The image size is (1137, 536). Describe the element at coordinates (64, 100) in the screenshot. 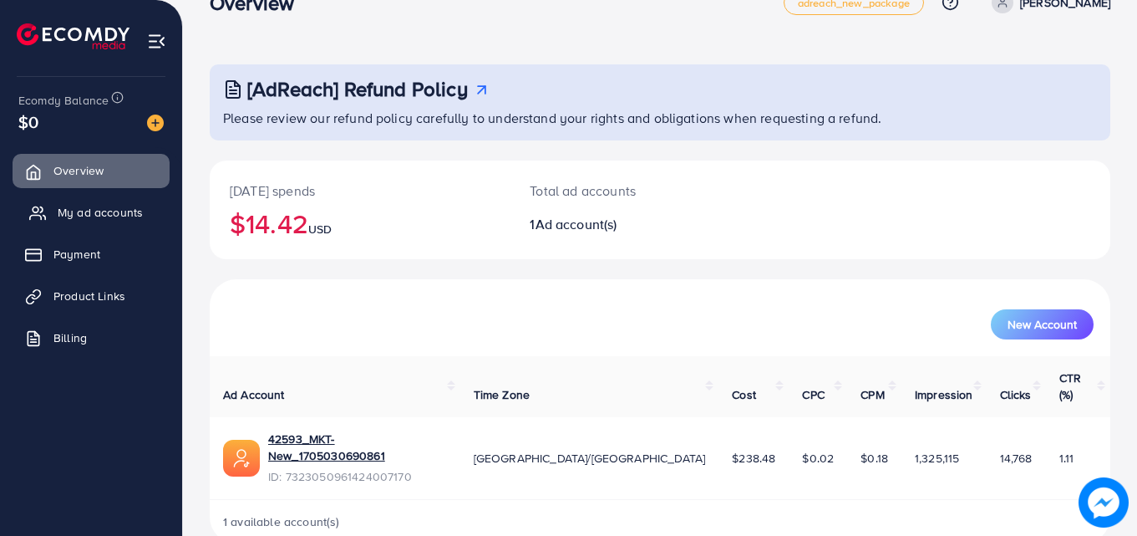

I see `span: Ecomdy Balance` at that location.